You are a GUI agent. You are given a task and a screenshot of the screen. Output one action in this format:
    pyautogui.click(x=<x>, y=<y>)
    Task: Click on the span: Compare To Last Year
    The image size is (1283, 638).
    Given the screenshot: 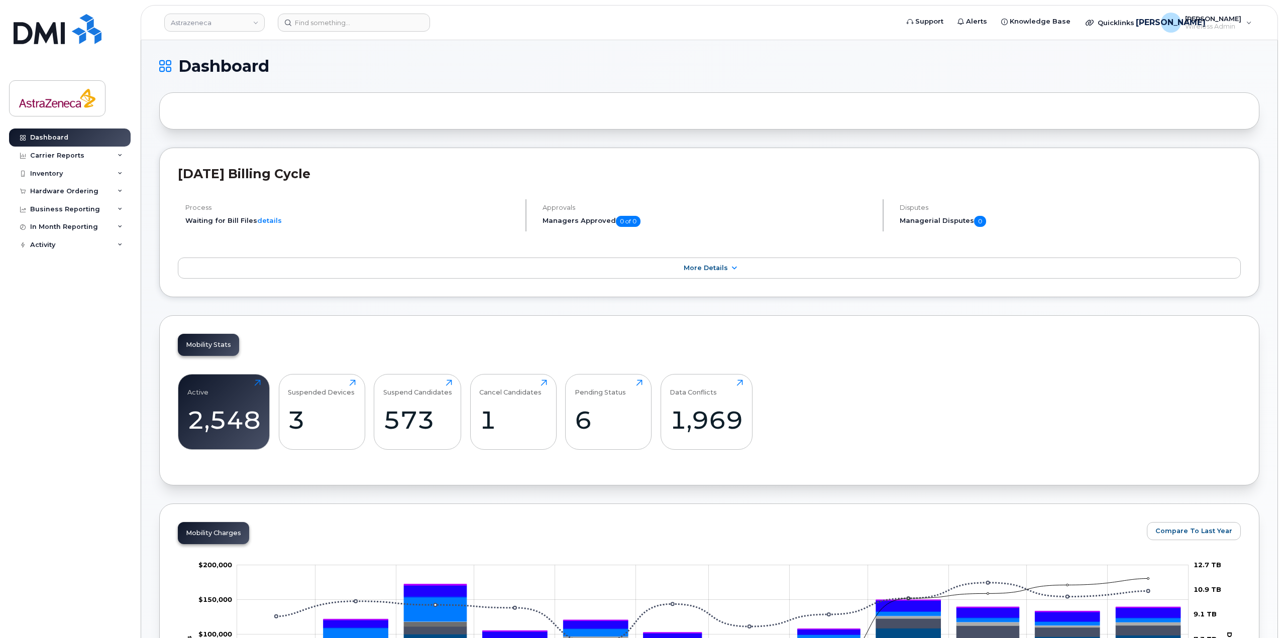 What is the action you would take?
    pyautogui.click(x=1194, y=531)
    